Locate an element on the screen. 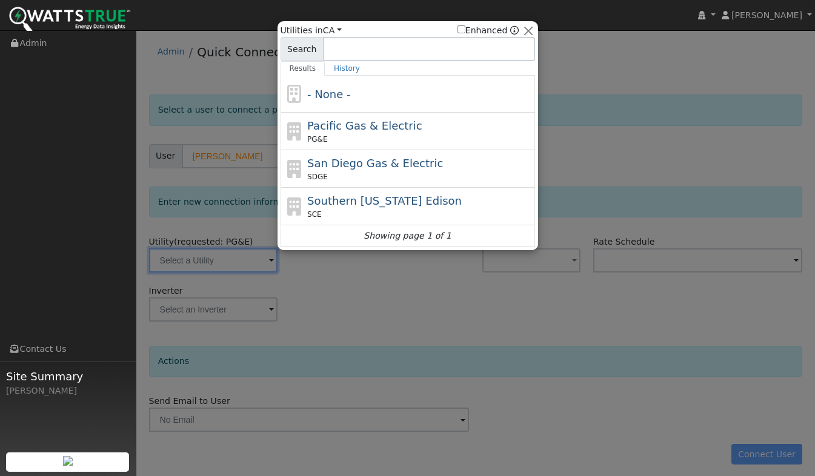  span: - None - is located at coordinates (328, 94).